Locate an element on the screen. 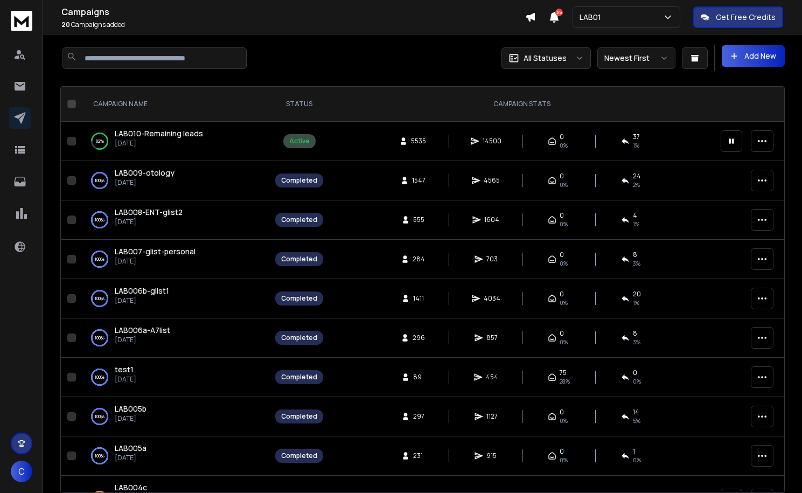  span: 37 is located at coordinates (636, 137).